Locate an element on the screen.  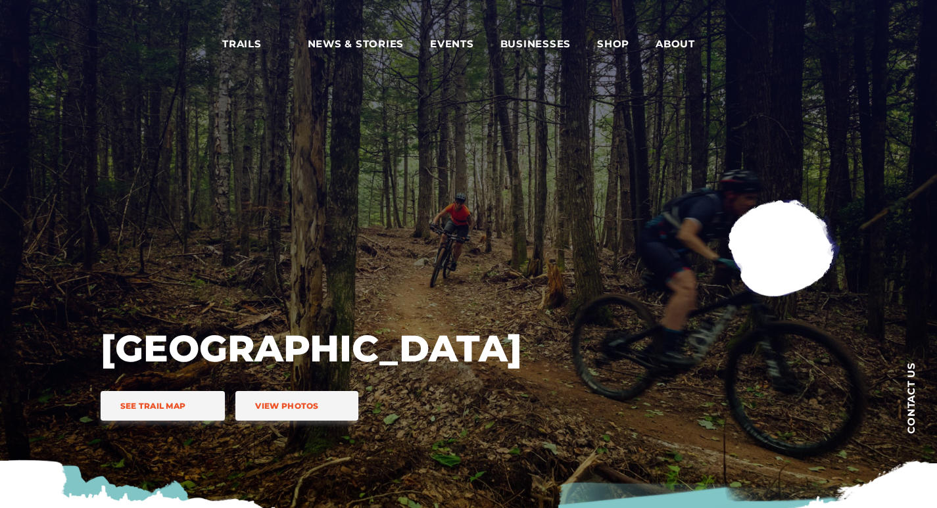
a: Contact us is located at coordinates (911, 398).